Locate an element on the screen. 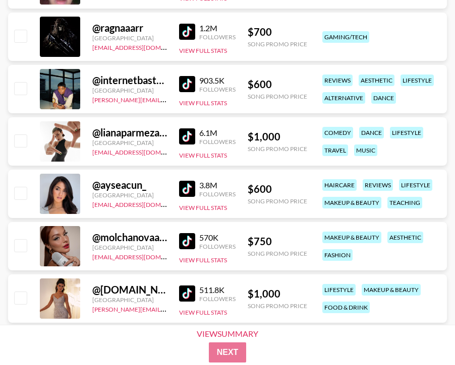  div: 1.2M is located at coordinates (217, 28).